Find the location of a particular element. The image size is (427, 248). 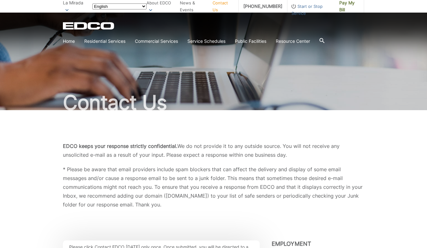

p: * Please be aware that email providers include spam blockers that can affect the delivery and dis... is located at coordinates (213, 187).